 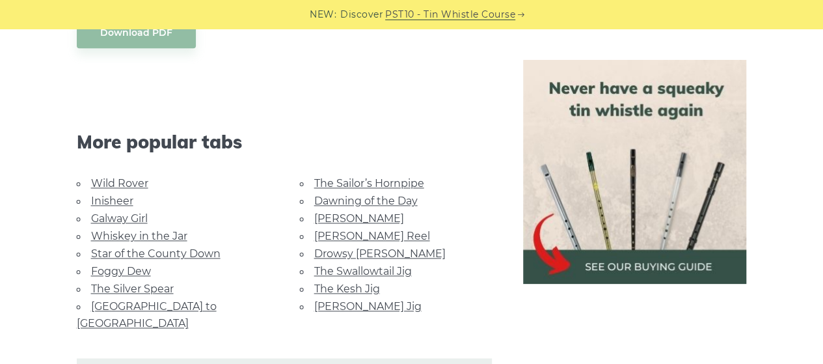 I want to click on a: Dawning of the Day, so click(x=366, y=200).